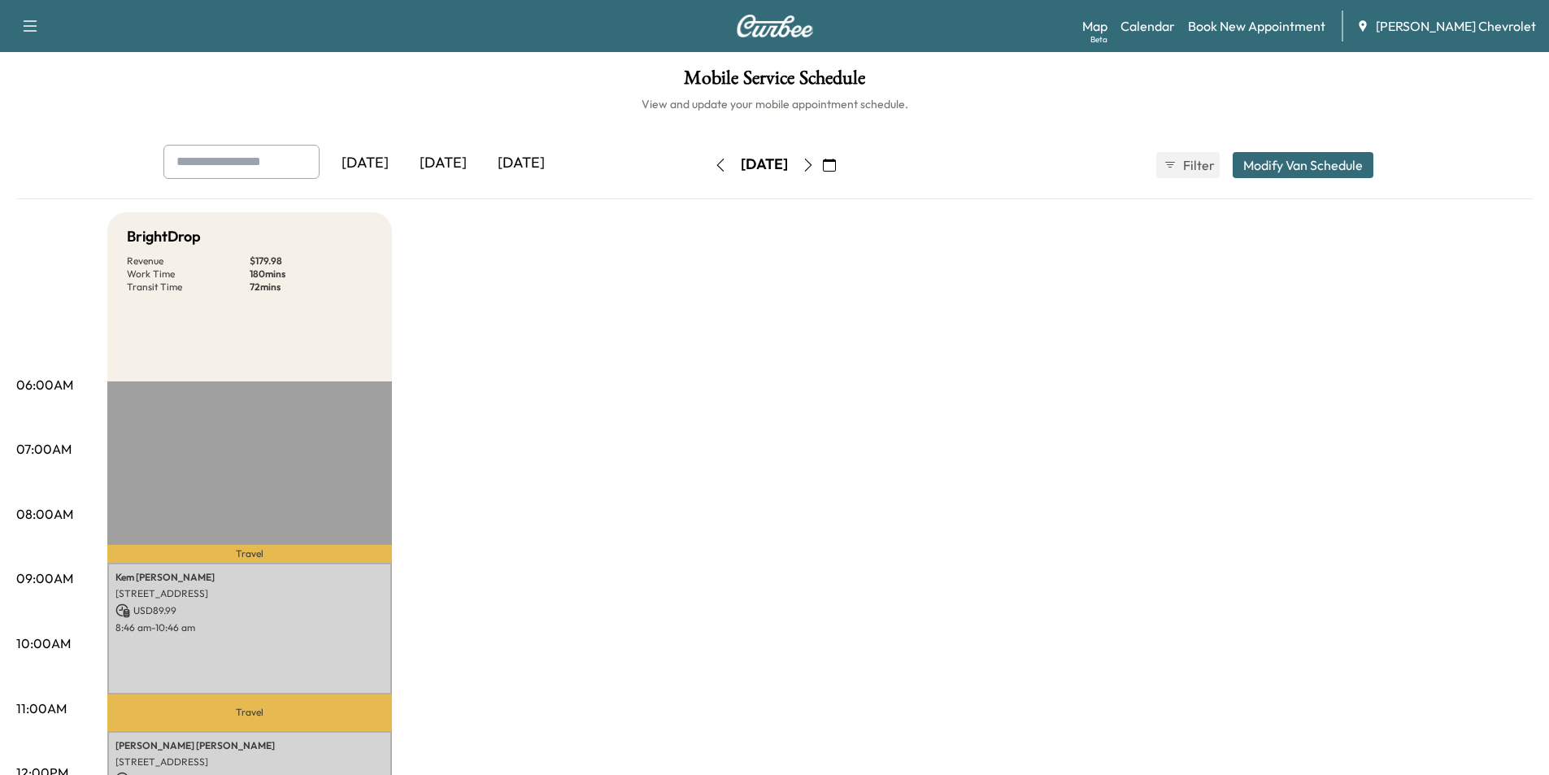 This screenshot has width=1549, height=775. Describe the element at coordinates (1099, 39) in the screenshot. I see `div: Beta` at that location.